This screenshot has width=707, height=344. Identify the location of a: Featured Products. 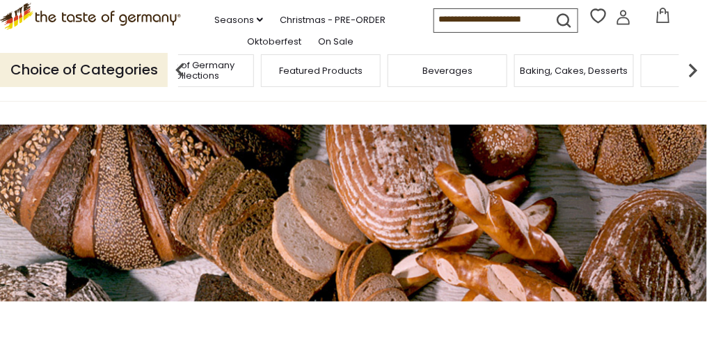
(321, 70).